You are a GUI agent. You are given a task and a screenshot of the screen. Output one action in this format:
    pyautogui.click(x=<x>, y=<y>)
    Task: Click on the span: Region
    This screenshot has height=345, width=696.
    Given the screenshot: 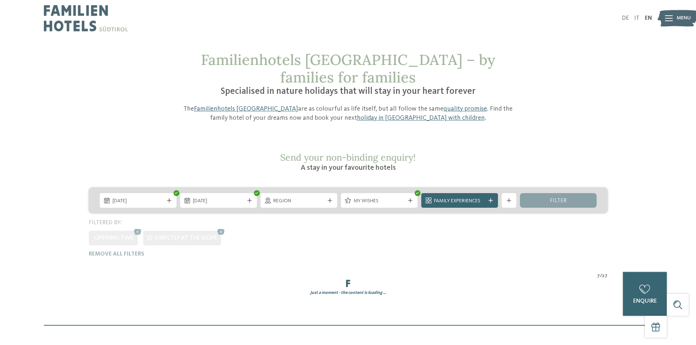 What is the action you would take?
    pyautogui.click(x=299, y=201)
    